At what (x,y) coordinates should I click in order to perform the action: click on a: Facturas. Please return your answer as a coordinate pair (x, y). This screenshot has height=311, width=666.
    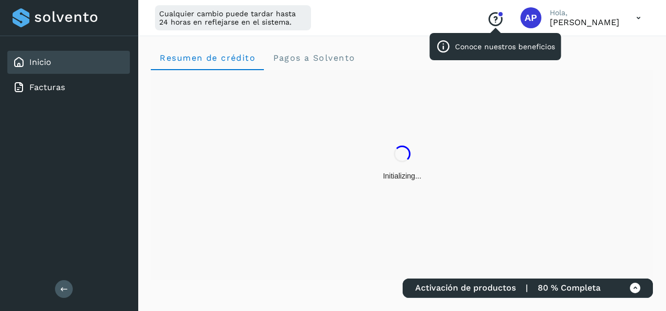
    Looking at the image, I should click on (47, 87).